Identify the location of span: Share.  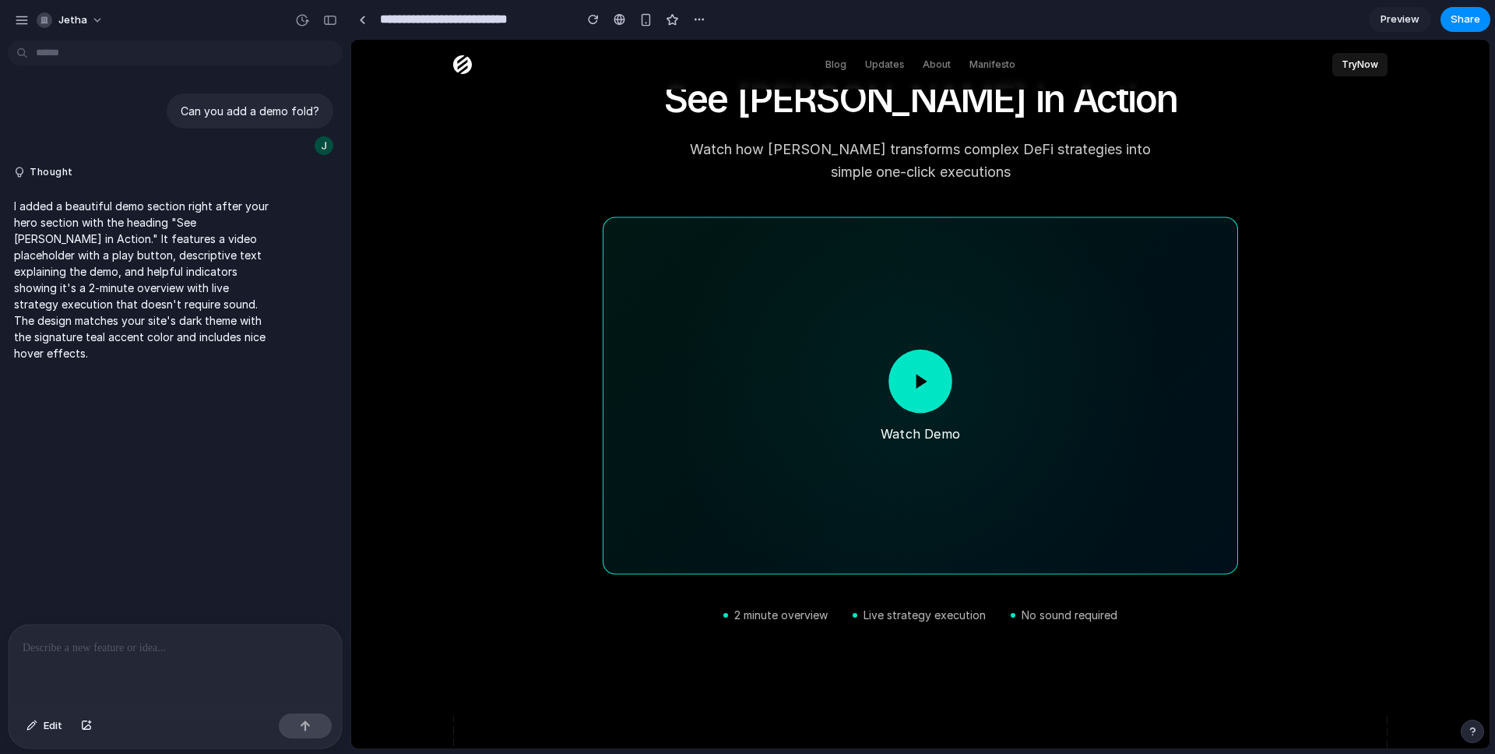
(1465, 19).